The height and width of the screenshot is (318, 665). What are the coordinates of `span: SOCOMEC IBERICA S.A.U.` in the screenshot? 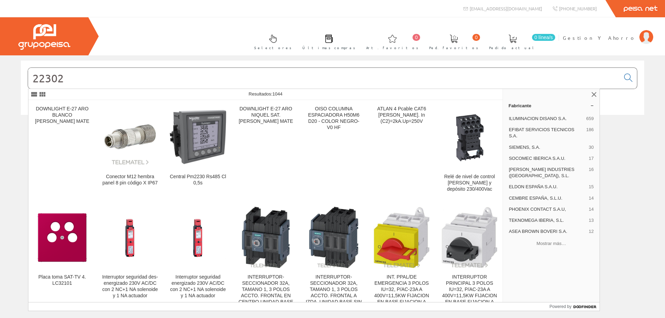 It's located at (547, 159).